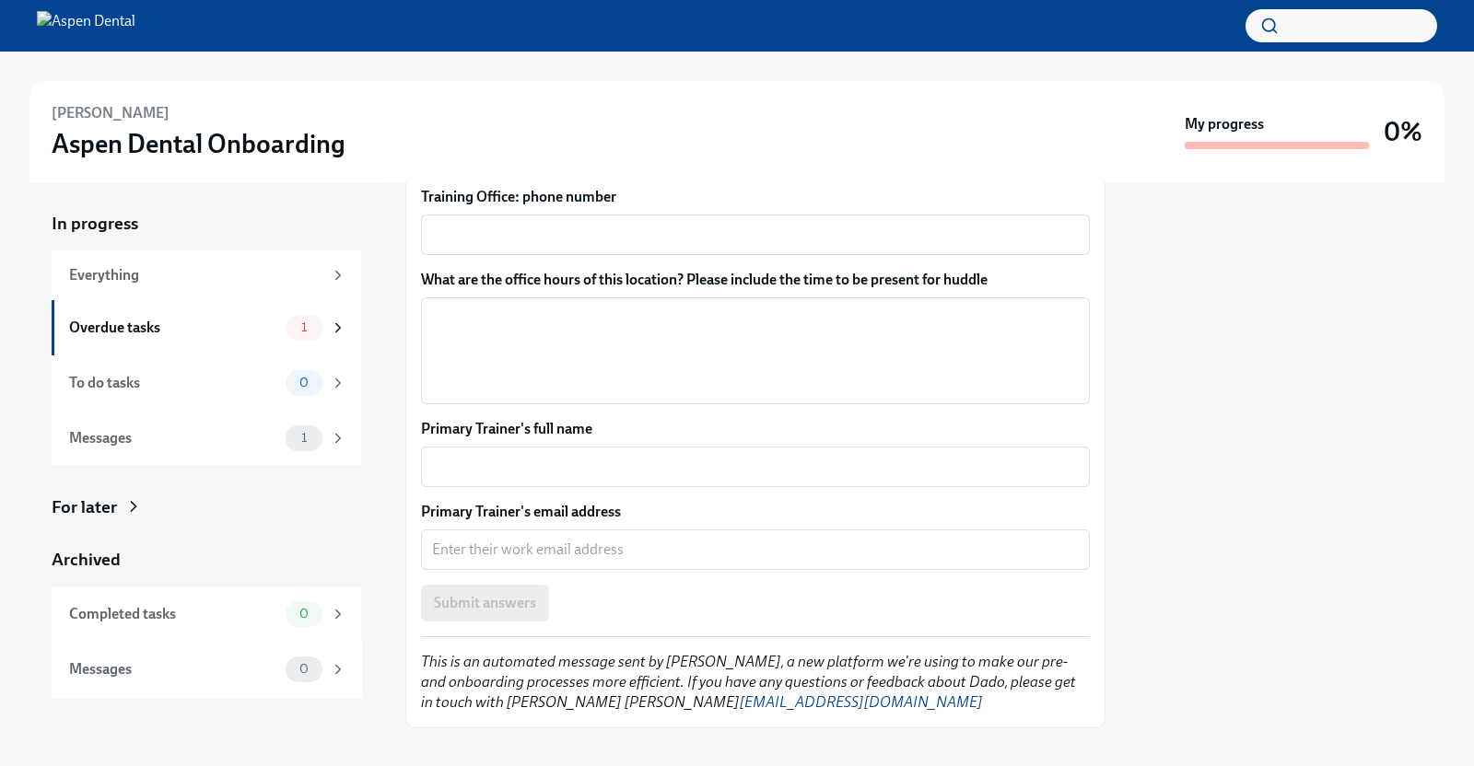 The width and height of the screenshot is (1474, 766). What do you see at coordinates (206, 560) in the screenshot?
I see `a: Archived` at bounding box center [206, 560].